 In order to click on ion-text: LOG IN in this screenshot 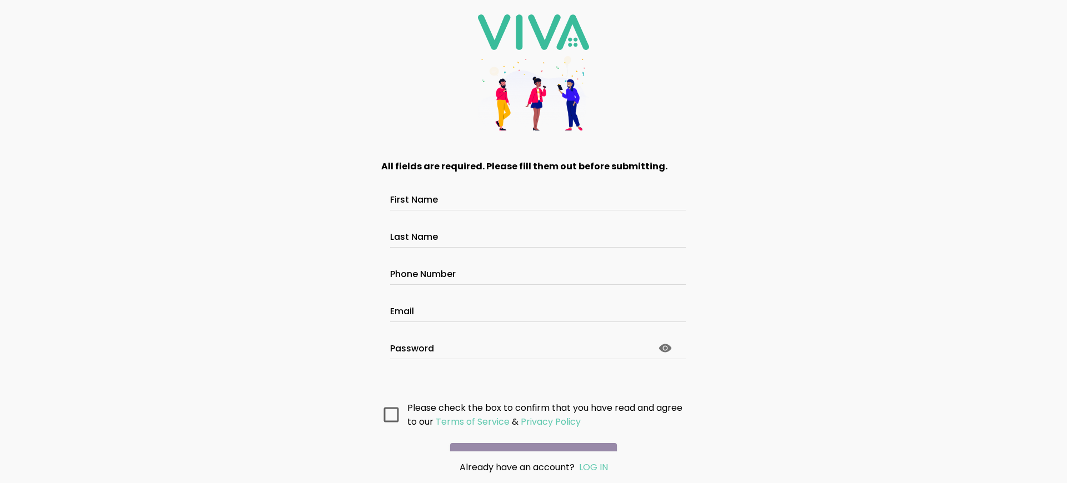, I will do `click(593, 467)`.